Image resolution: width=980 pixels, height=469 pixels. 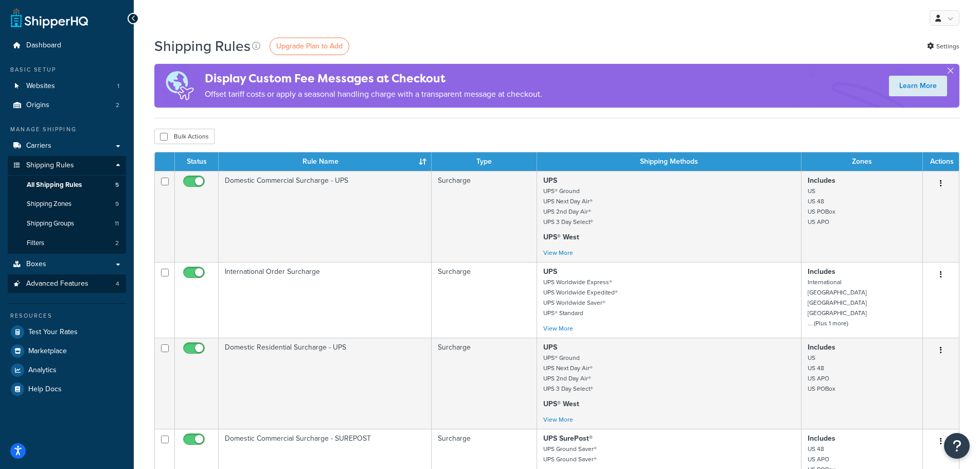 I want to click on div: Resources, so click(x=67, y=315).